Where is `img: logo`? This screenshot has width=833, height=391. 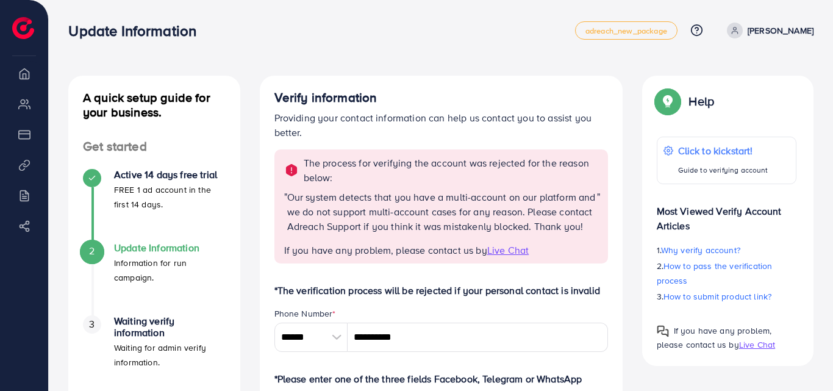 img: logo is located at coordinates (23, 28).